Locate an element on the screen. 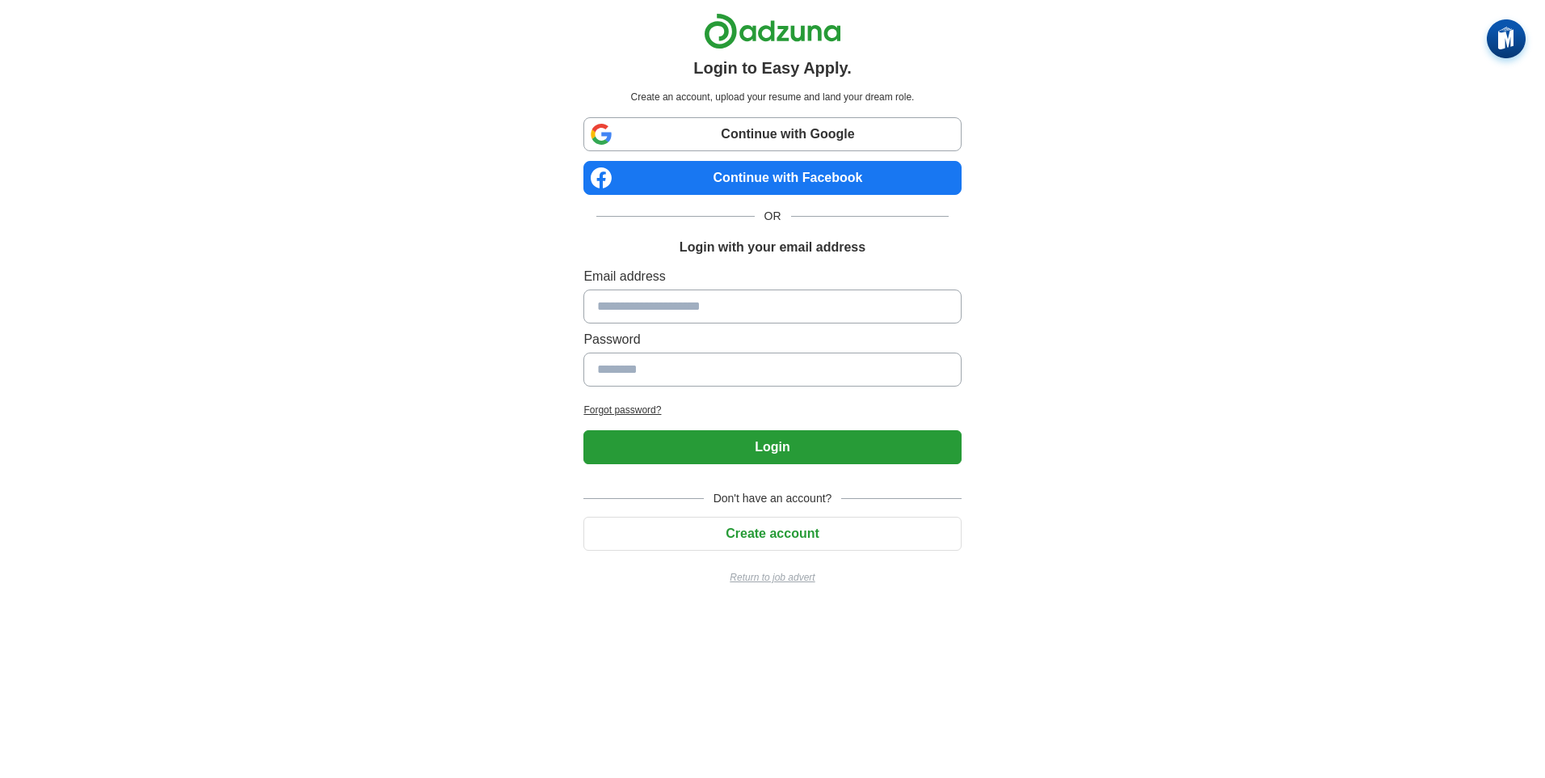  a: Create account is located at coordinates (772, 533).